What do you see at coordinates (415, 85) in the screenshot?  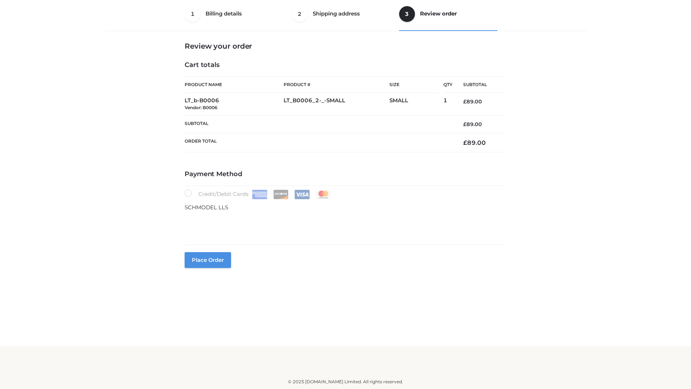 I see `th: Size` at bounding box center [415, 85].